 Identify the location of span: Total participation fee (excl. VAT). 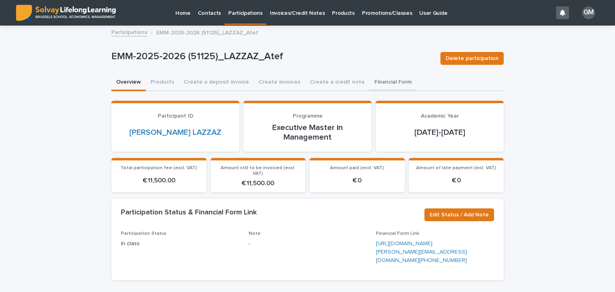
(158, 168).